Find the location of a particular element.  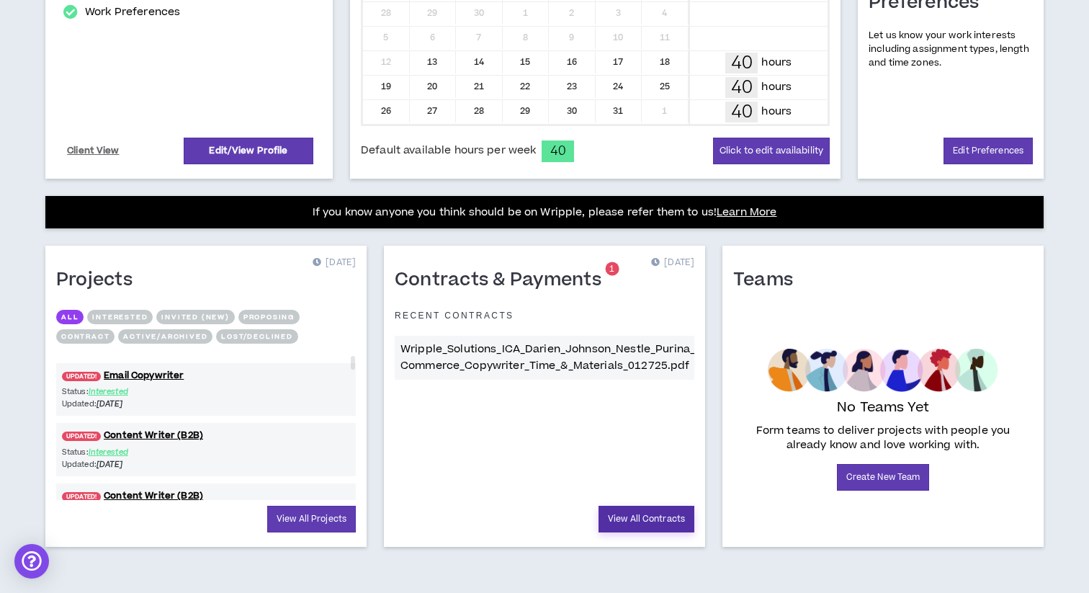

button: Click to edit availability is located at coordinates (772, 151).